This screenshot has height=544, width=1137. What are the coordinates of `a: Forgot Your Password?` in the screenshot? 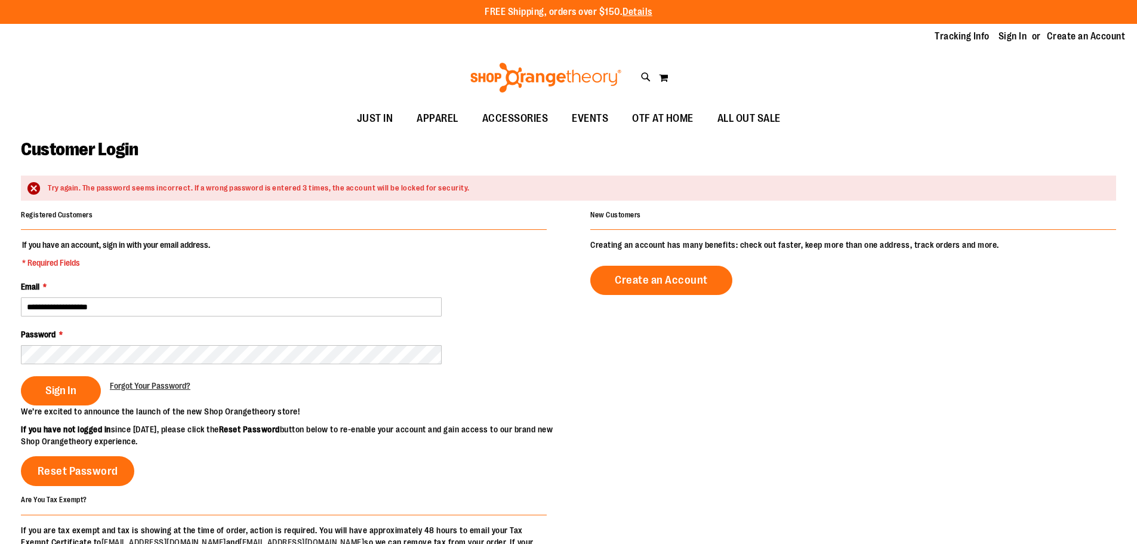 It's located at (150, 386).